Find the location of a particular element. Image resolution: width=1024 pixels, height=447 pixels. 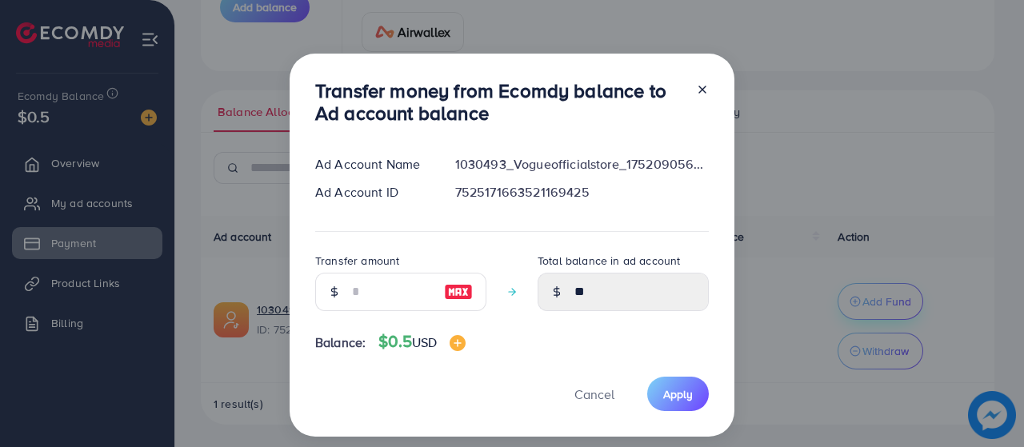

h4: $0.5 is located at coordinates (422, 342).